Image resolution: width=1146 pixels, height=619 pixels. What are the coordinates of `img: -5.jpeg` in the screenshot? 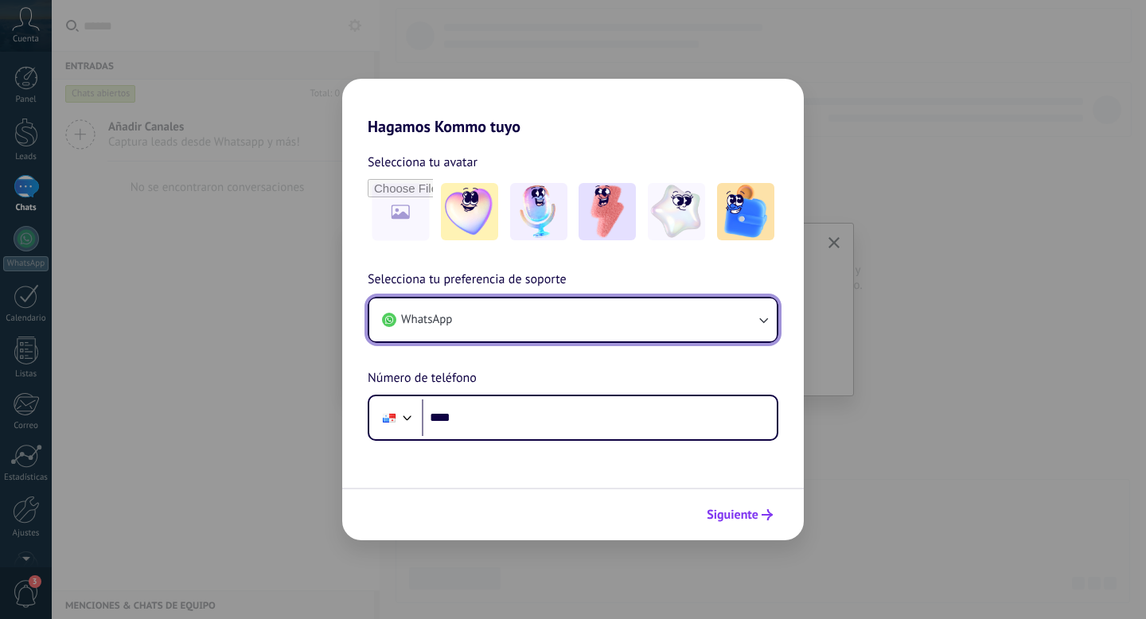 It's located at (746, 212).